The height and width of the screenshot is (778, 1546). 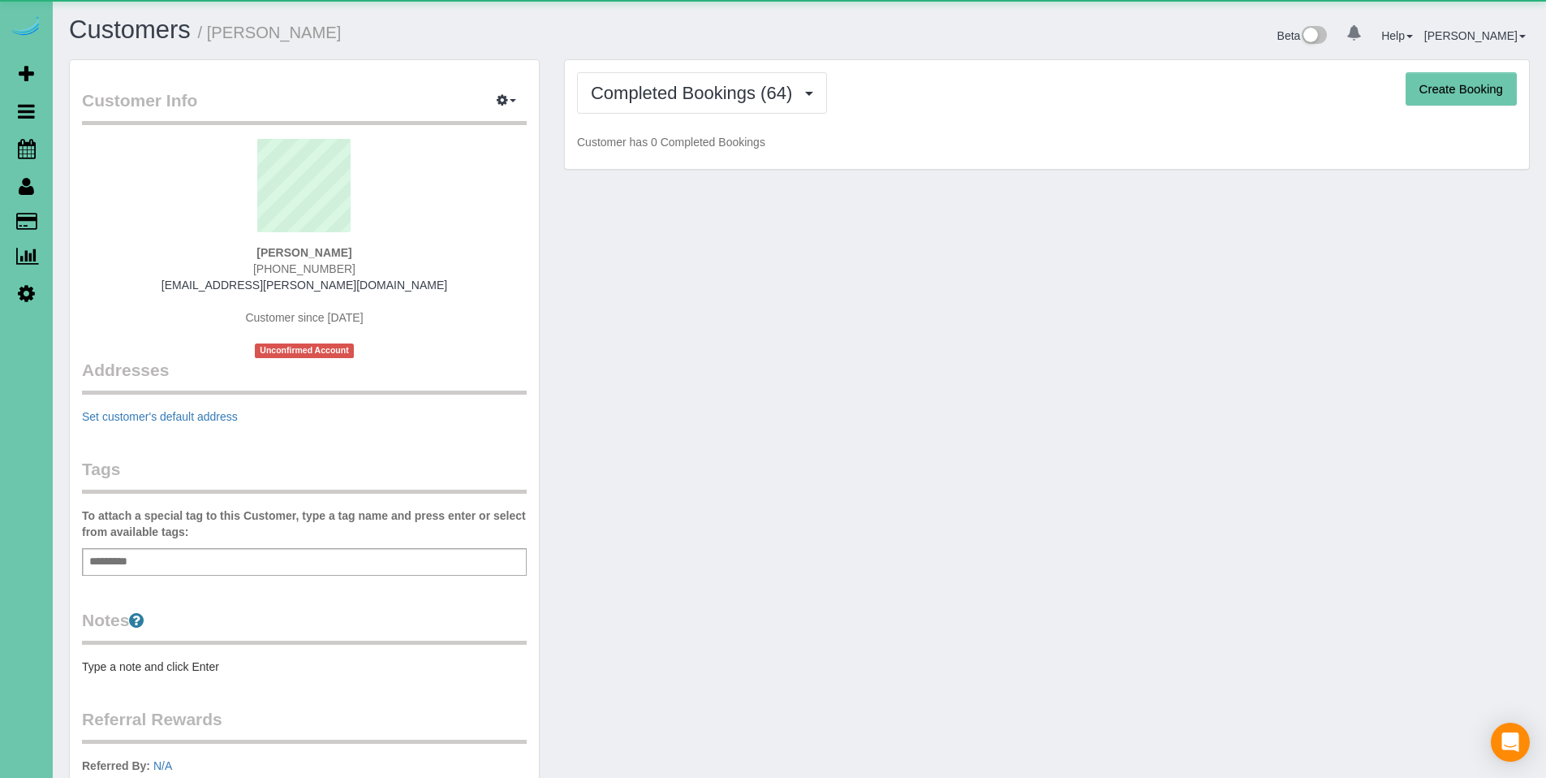 I want to click on a: Beta, so click(x=1303, y=36).